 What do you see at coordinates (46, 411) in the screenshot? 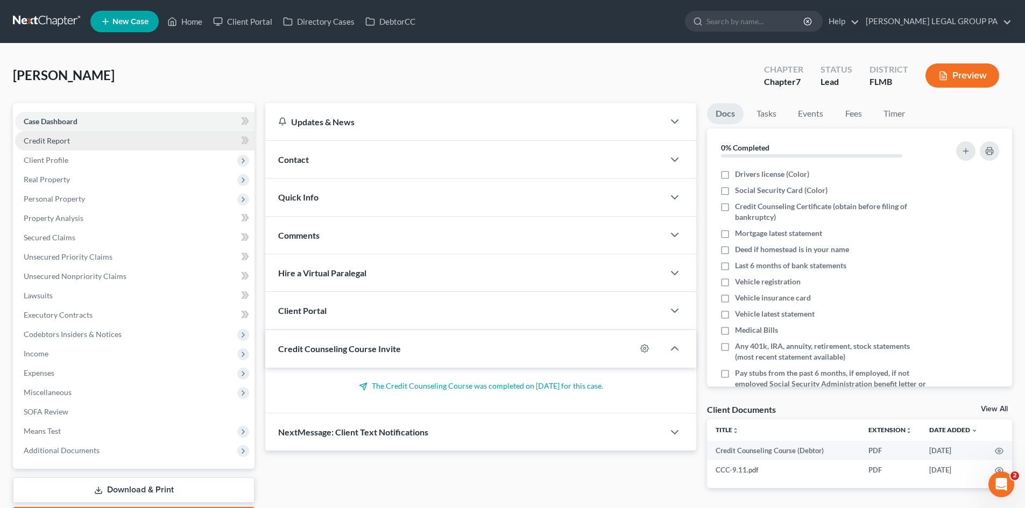
I see `span: SOFA Review` at bounding box center [46, 411].